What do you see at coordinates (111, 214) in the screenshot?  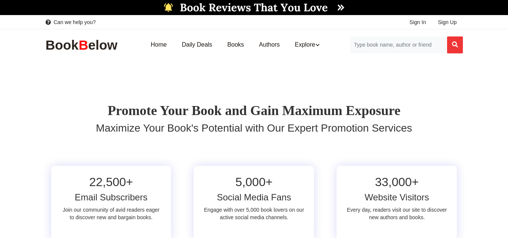 I see `p: Join our community of avid readers eager to discover new and bargain books.` at bounding box center [111, 214].